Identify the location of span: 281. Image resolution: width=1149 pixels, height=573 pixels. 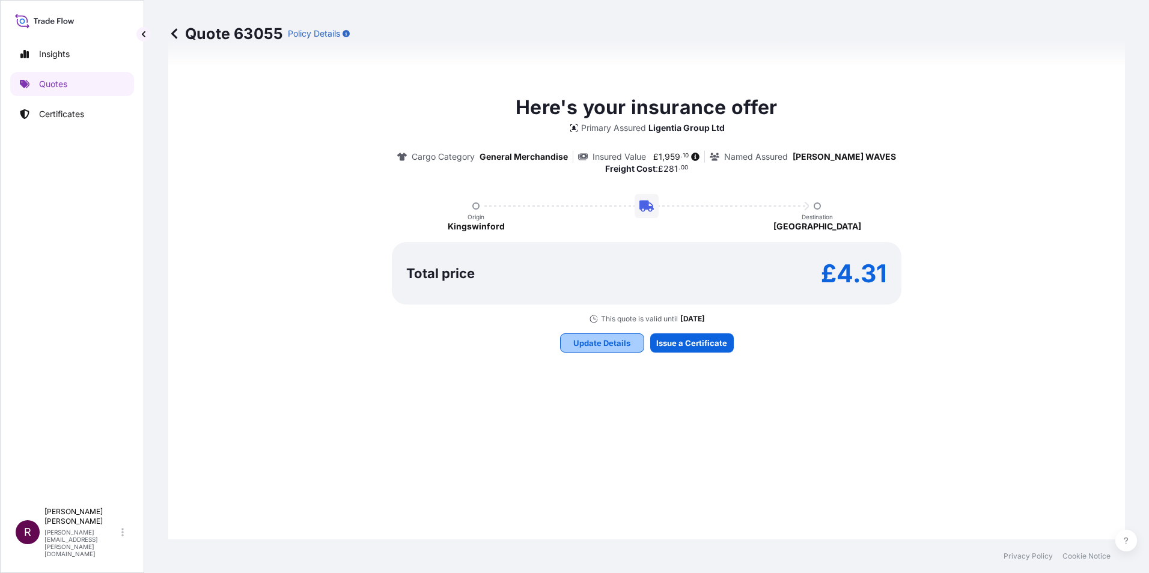
(671, 169).